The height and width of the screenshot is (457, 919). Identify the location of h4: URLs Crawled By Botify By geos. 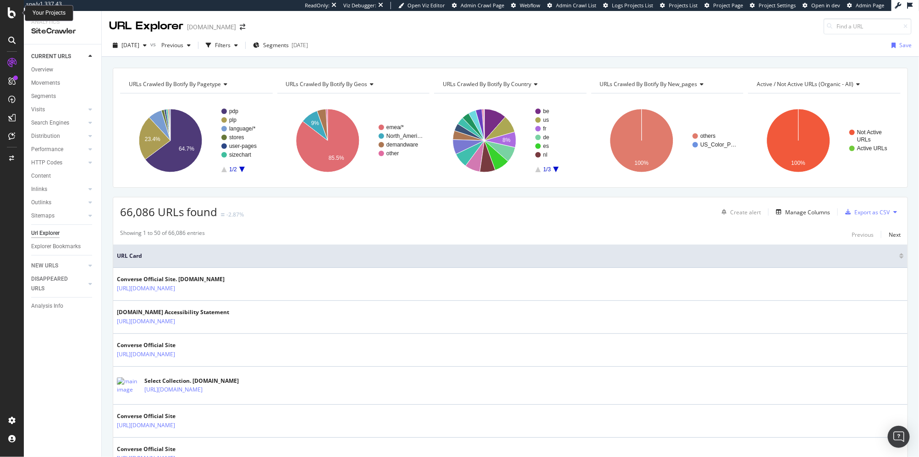
(353, 84).